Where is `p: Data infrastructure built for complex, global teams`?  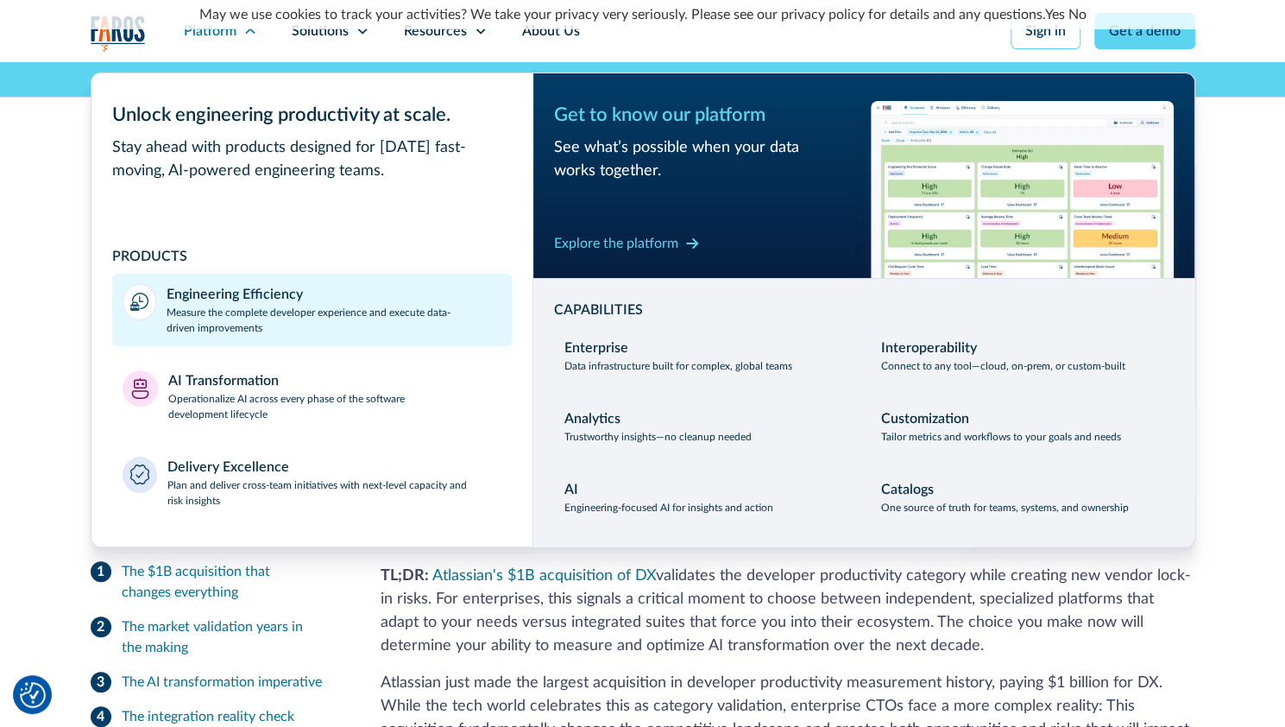
p: Data infrastructure built for complex, global teams is located at coordinates (678, 366).